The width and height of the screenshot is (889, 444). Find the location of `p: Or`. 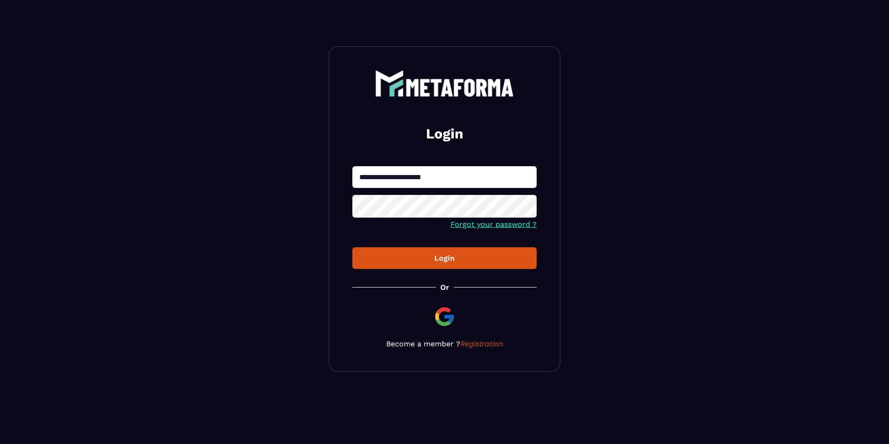

p: Or is located at coordinates (445, 287).